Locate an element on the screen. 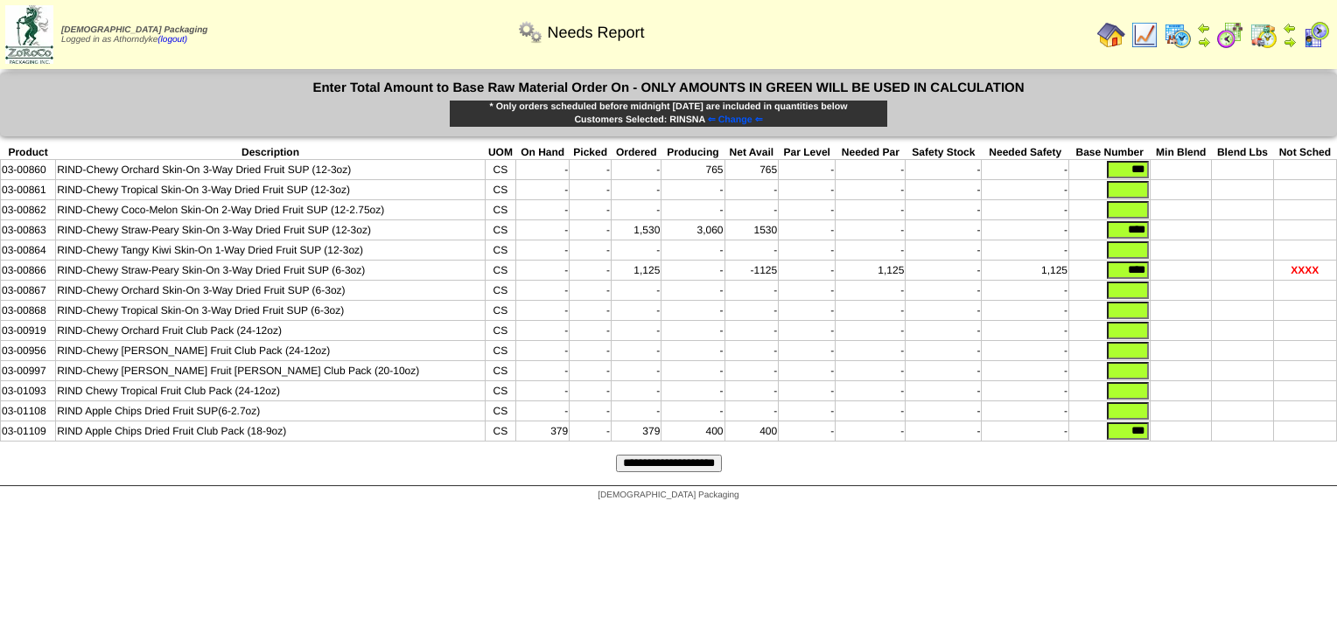  img: arrowleft.gif is located at coordinates (1289, 28).